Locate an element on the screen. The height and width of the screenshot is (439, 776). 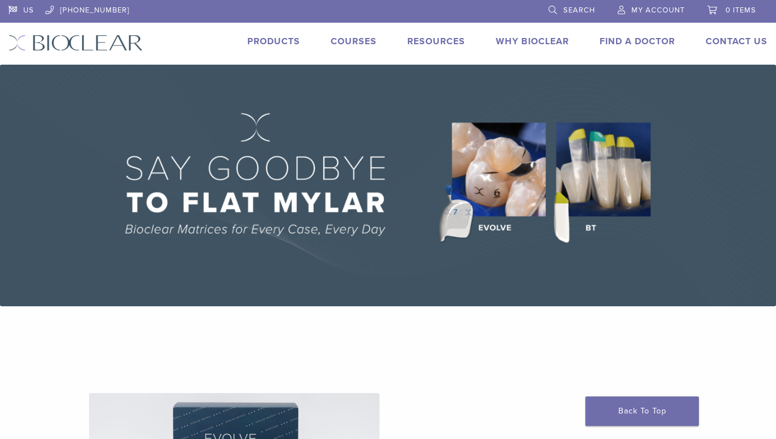
span: Search is located at coordinates (579, 10).